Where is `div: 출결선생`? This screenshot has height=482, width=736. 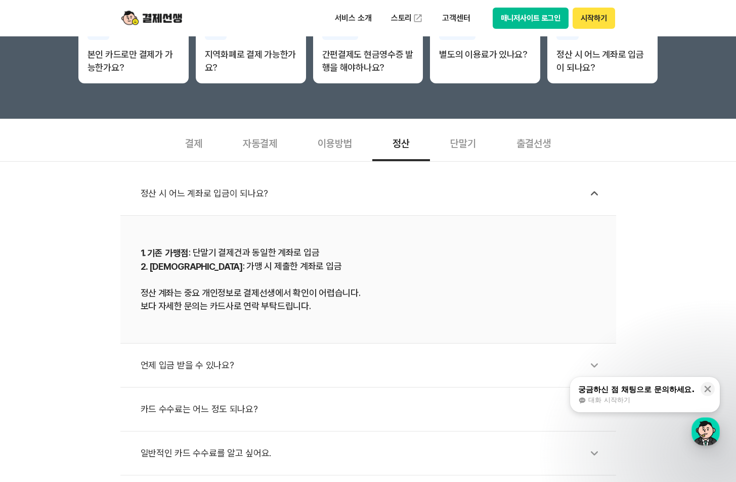
div: 출결선생 is located at coordinates (534, 143).